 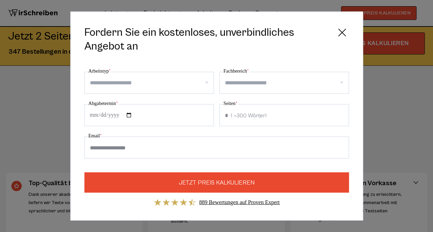 What do you see at coordinates (217, 182) in the screenshot?
I see `button: JETZT PREIS KALKULIEREN` at bounding box center [217, 182].